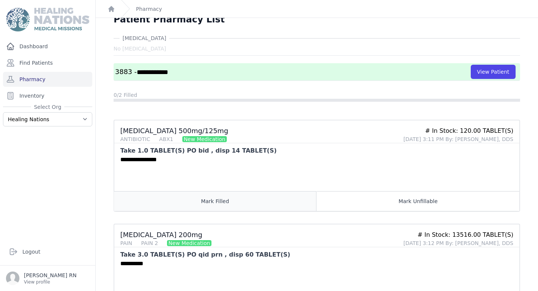 This screenshot has width=538, height=291. What do you see at coordinates (459, 131) in the screenshot?
I see `div: # In Stock: 120.00 TABLET(S)` at bounding box center [459, 131].